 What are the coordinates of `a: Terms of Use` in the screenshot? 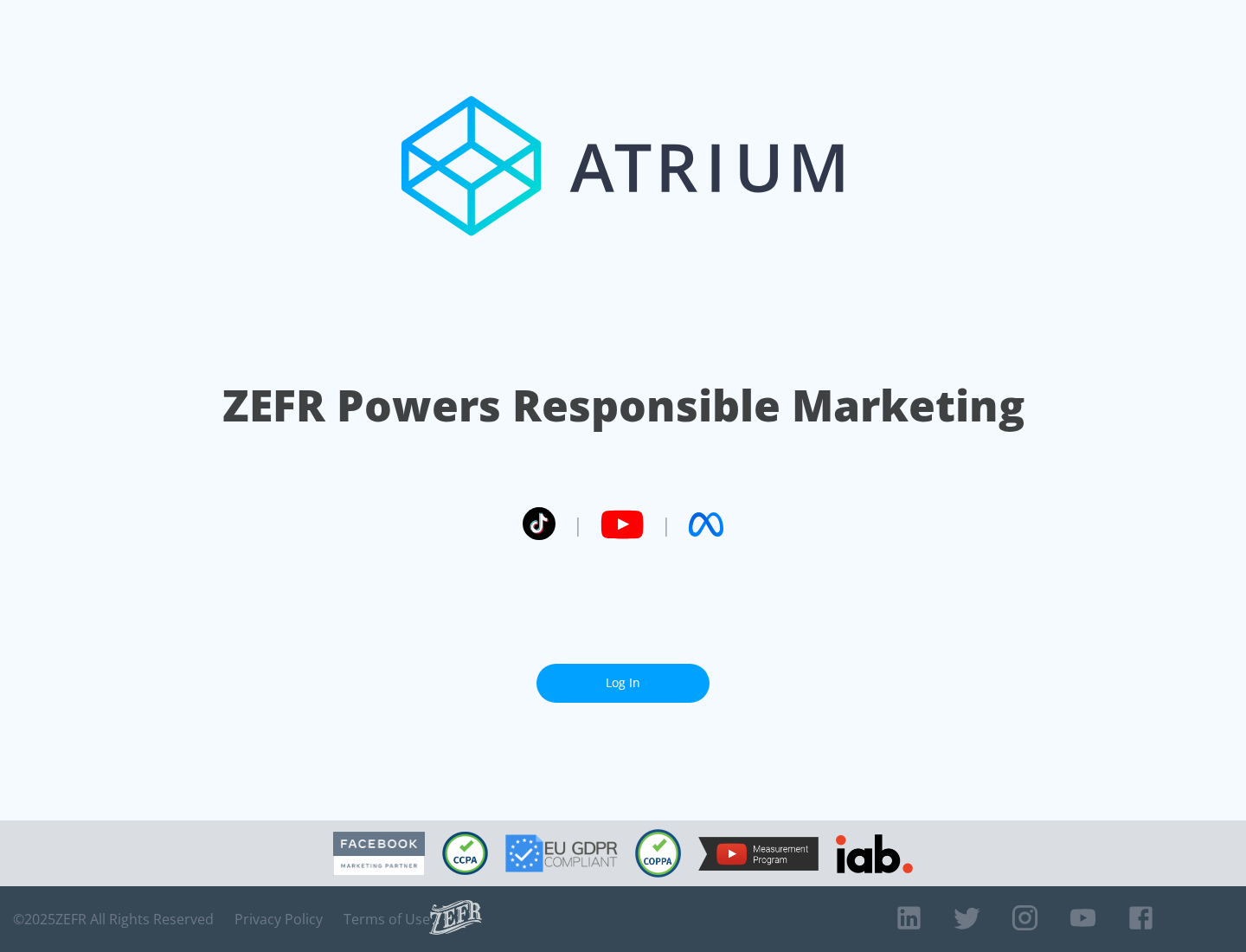 It's located at (387, 919).